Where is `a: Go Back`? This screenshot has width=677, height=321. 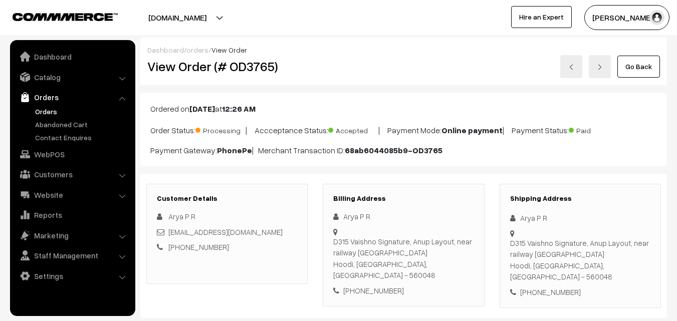 a: Go Back is located at coordinates (638, 67).